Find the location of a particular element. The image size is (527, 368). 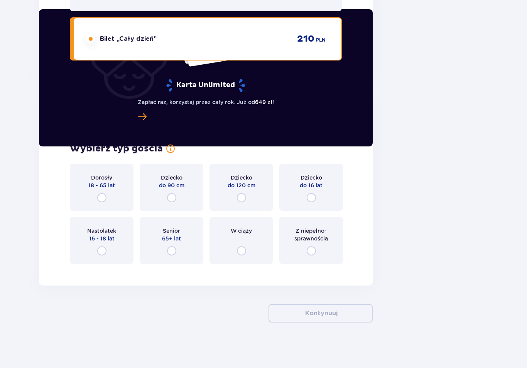

span: Senior is located at coordinates (171, 231).